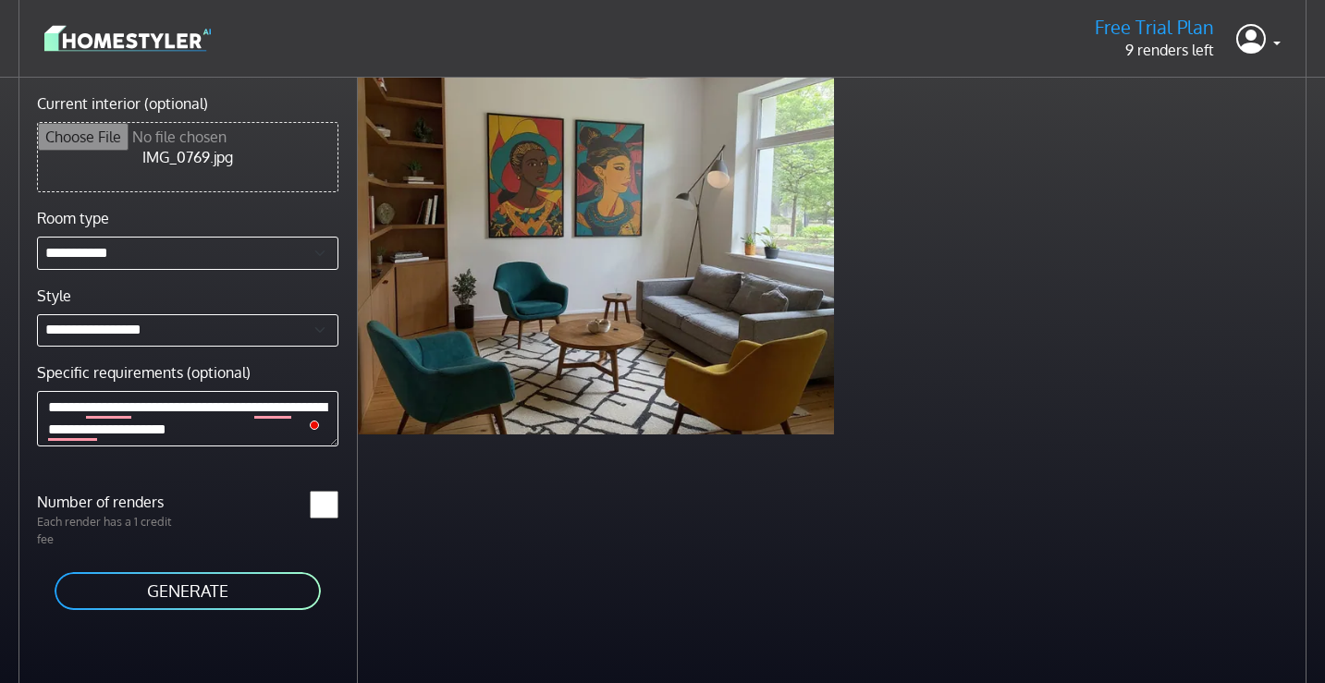  I want to click on h5: Free Trial Plan, so click(1154, 27).